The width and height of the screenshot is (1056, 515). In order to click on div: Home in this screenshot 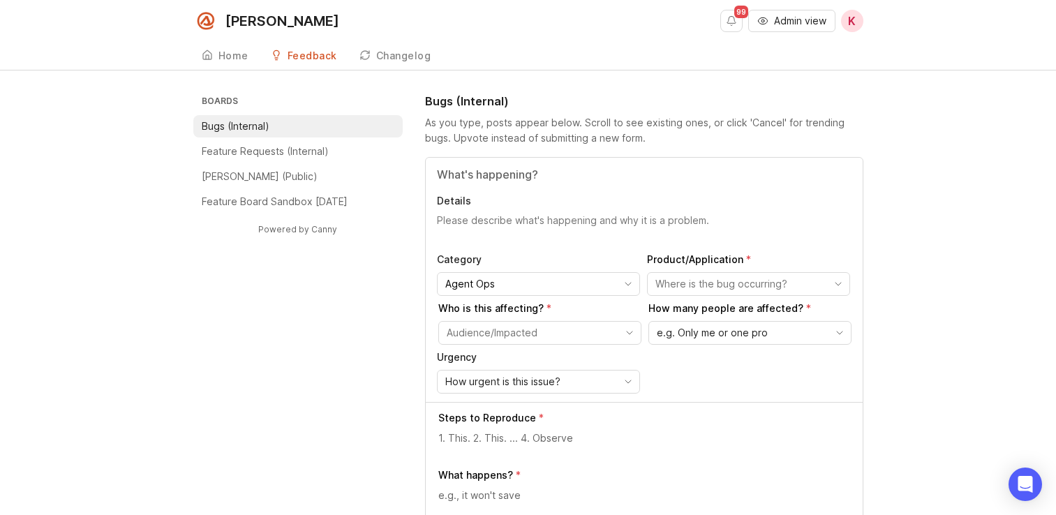, I will do `click(233, 56)`.